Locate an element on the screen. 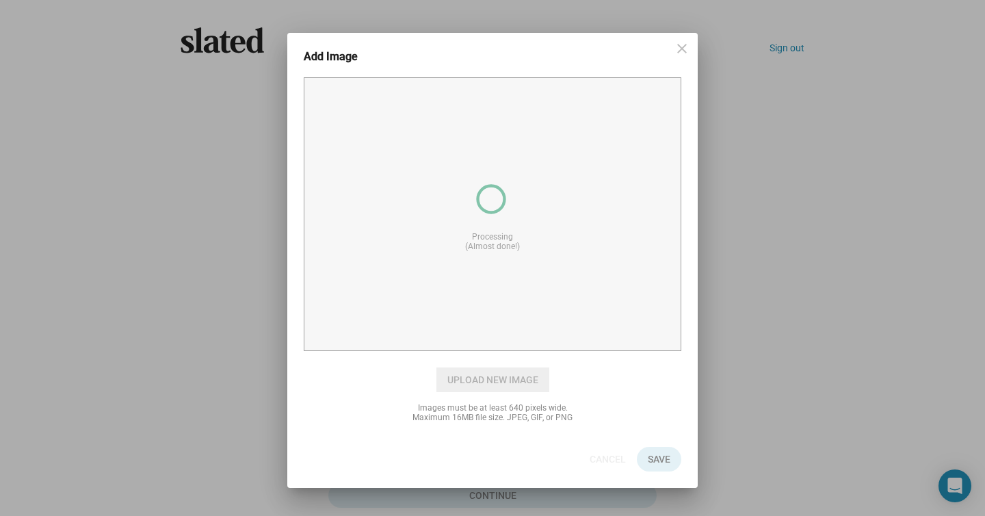 The width and height of the screenshot is (985, 516). mat-icon: close is located at coordinates (682, 49).